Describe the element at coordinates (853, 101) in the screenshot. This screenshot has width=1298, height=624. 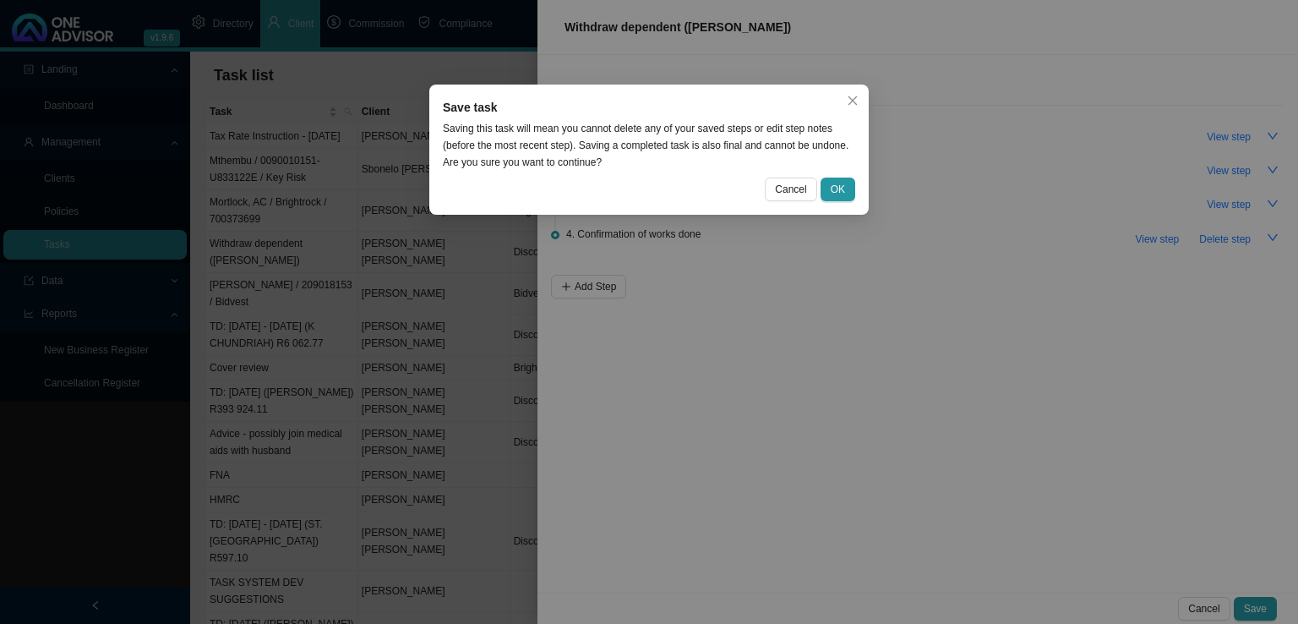
I see `button: Close` at that location.